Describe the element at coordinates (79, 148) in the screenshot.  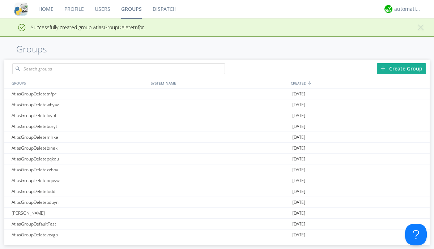
I see `div: AtlasGroupDeletebinek` at that location.